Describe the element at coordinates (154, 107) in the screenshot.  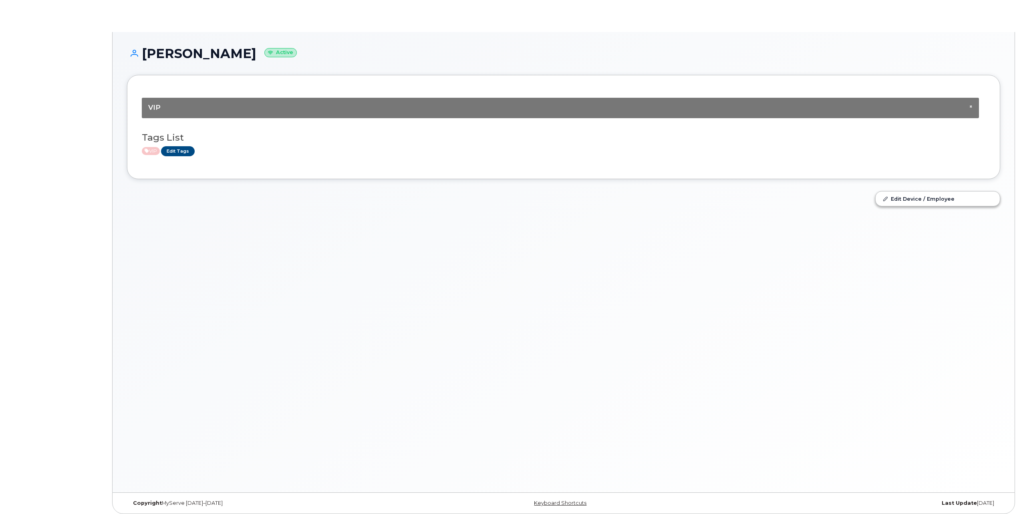
I see `span: VIP` at that location.